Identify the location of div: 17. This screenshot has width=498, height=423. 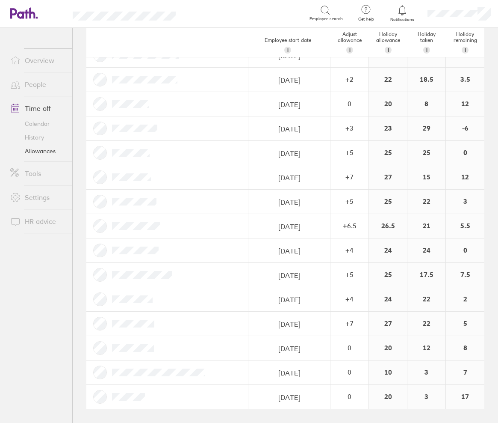
(465, 396).